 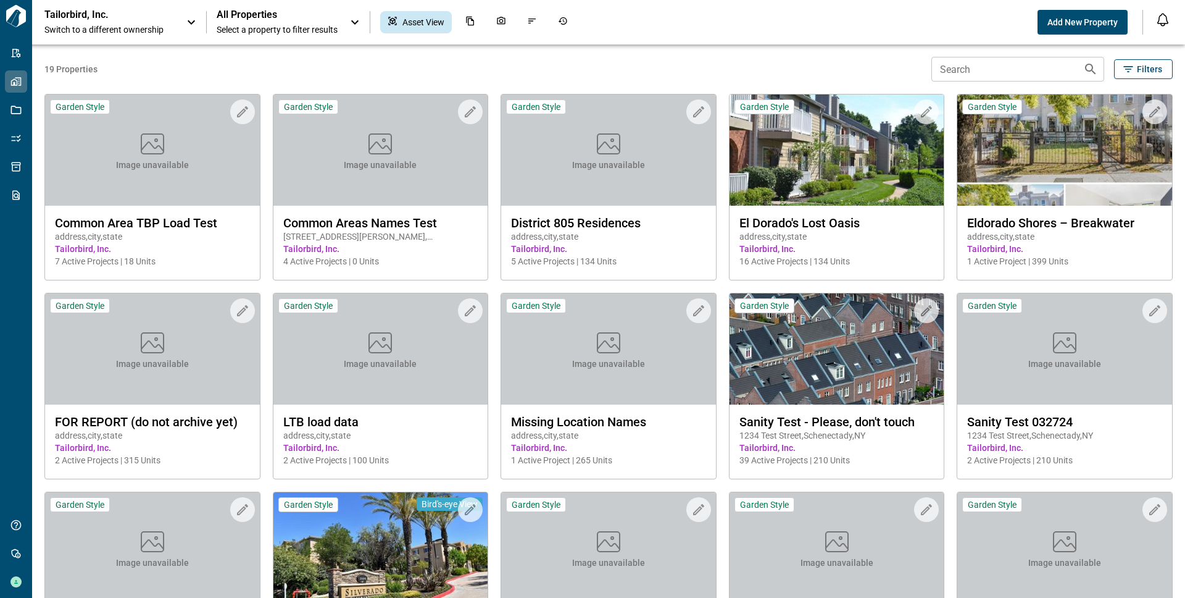 What do you see at coordinates (381, 460) in the screenshot?
I see `span: 2 Active Projects | 100 Units` at bounding box center [381, 460].